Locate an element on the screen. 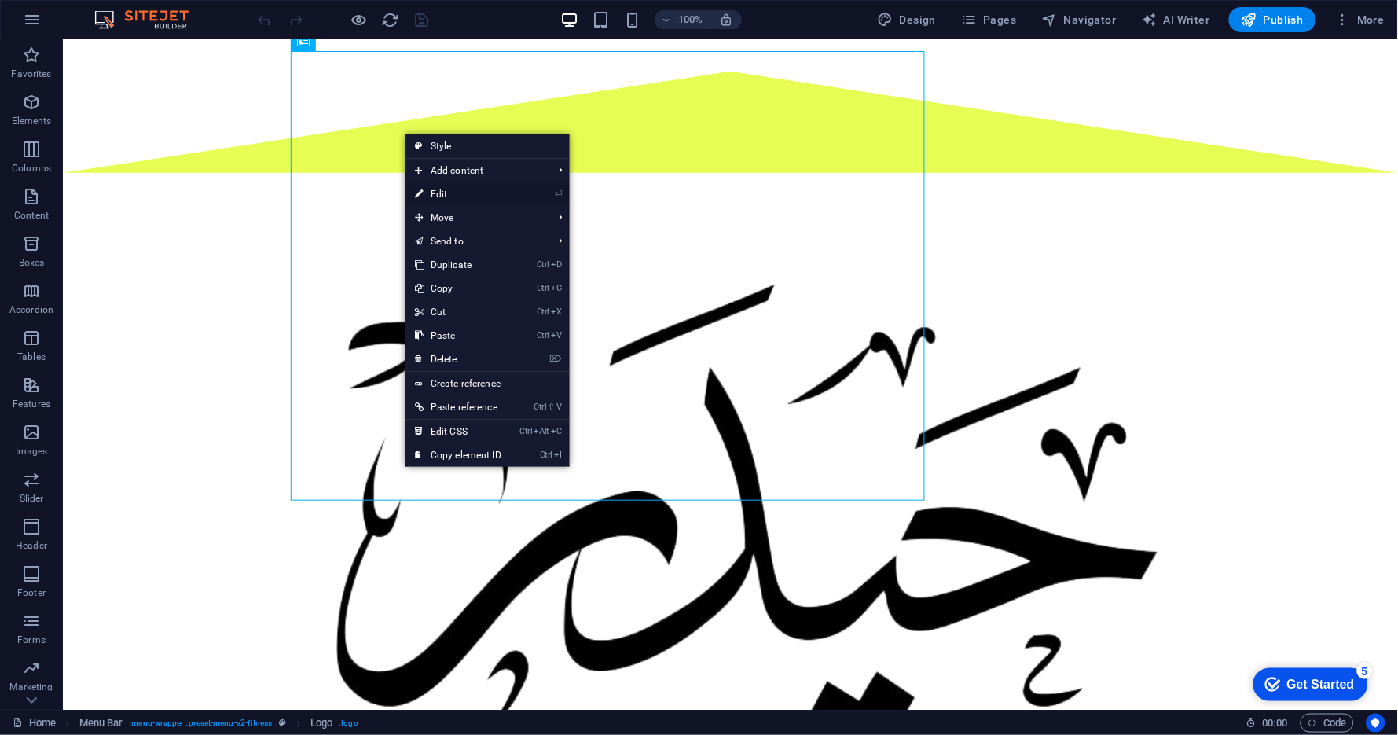 This screenshot has height=735, width=1398. span: Pages is located at coordinates (989, 20).